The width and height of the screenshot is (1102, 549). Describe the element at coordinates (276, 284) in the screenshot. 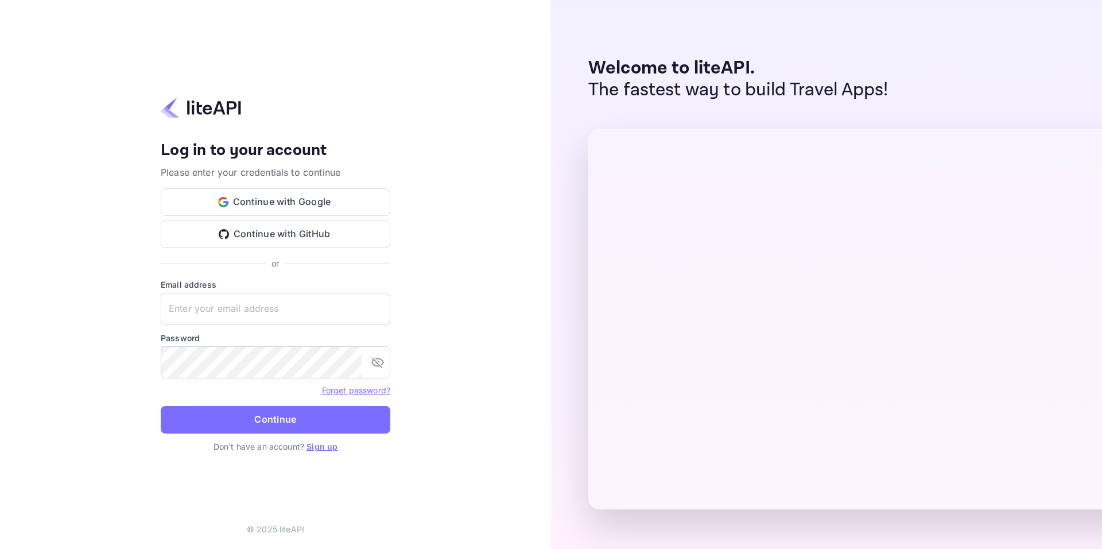

I see `label: Email address` at that location.